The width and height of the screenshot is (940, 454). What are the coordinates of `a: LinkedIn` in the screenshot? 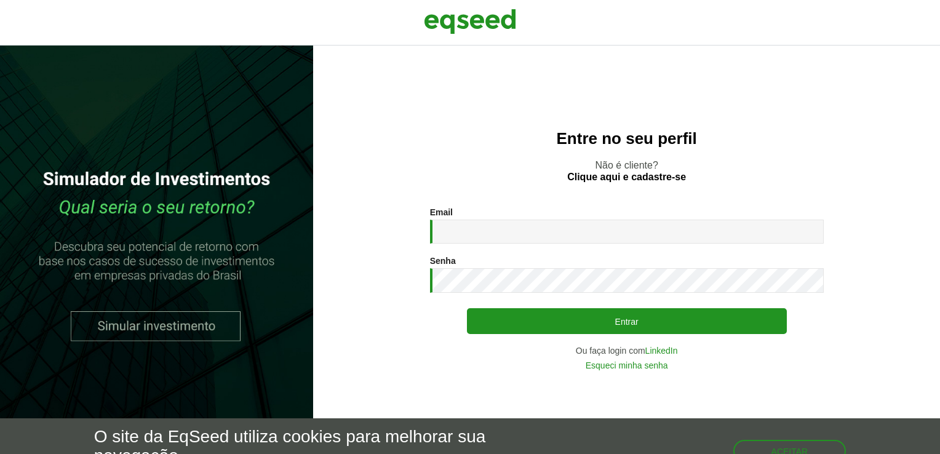 It's located at (661, 351).